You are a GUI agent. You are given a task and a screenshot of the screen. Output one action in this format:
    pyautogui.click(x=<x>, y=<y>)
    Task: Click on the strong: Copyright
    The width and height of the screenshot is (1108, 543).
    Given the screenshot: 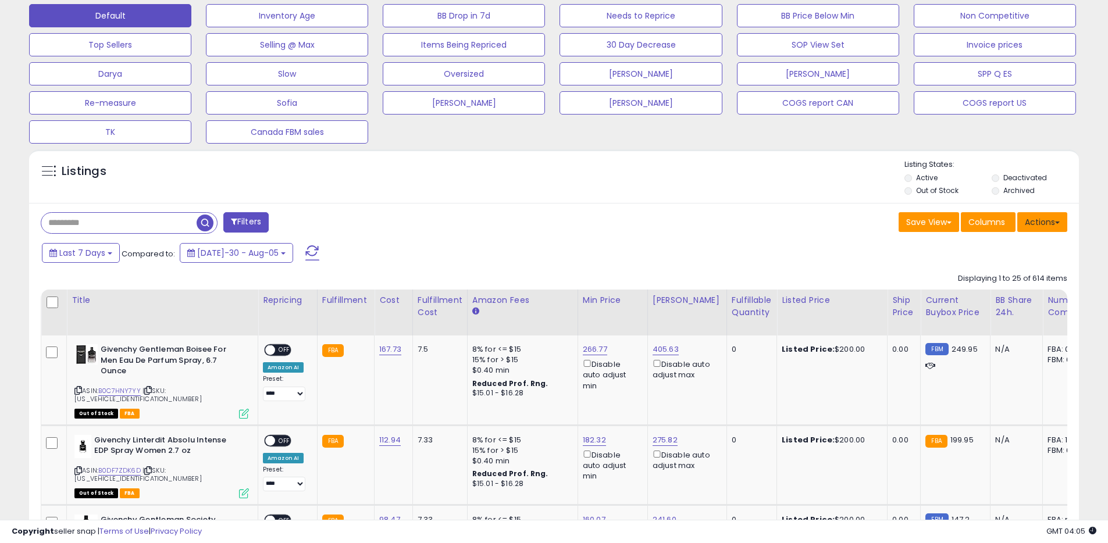 What is the action you would take?
    pyautogui.click(x=33, y=531)
    